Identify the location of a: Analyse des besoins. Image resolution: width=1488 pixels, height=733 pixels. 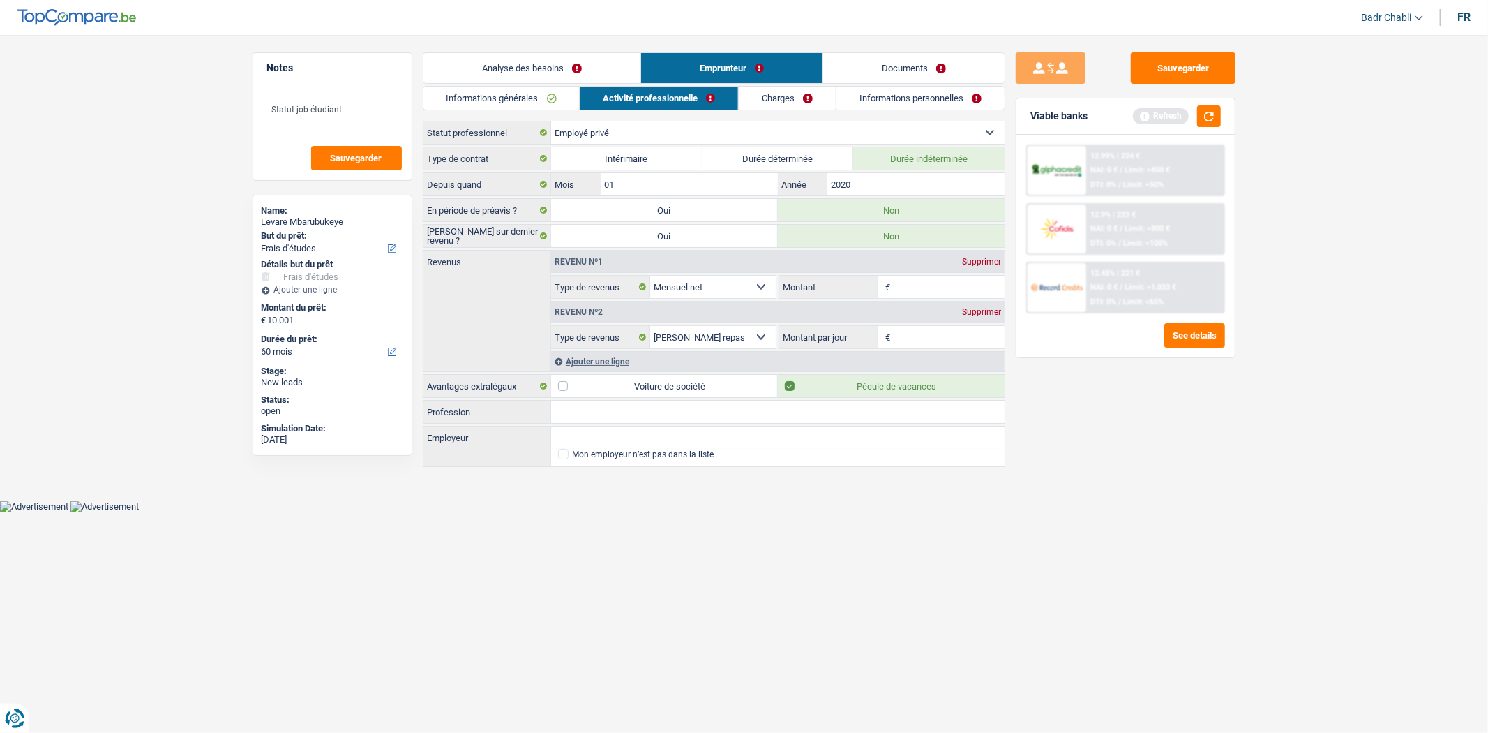
(532, 68).